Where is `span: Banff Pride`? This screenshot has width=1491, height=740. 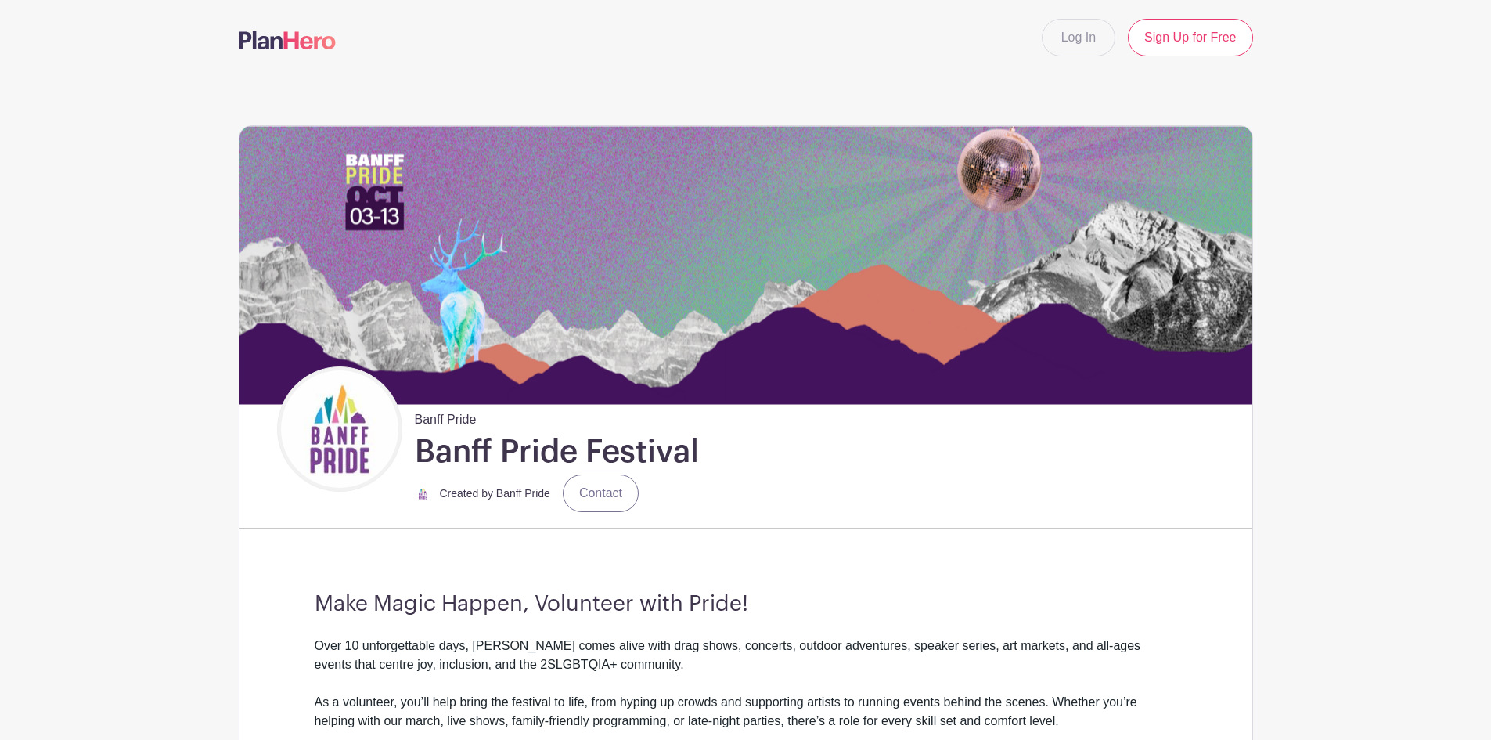
span: Banff Pride is located at coordinates (445, 416).